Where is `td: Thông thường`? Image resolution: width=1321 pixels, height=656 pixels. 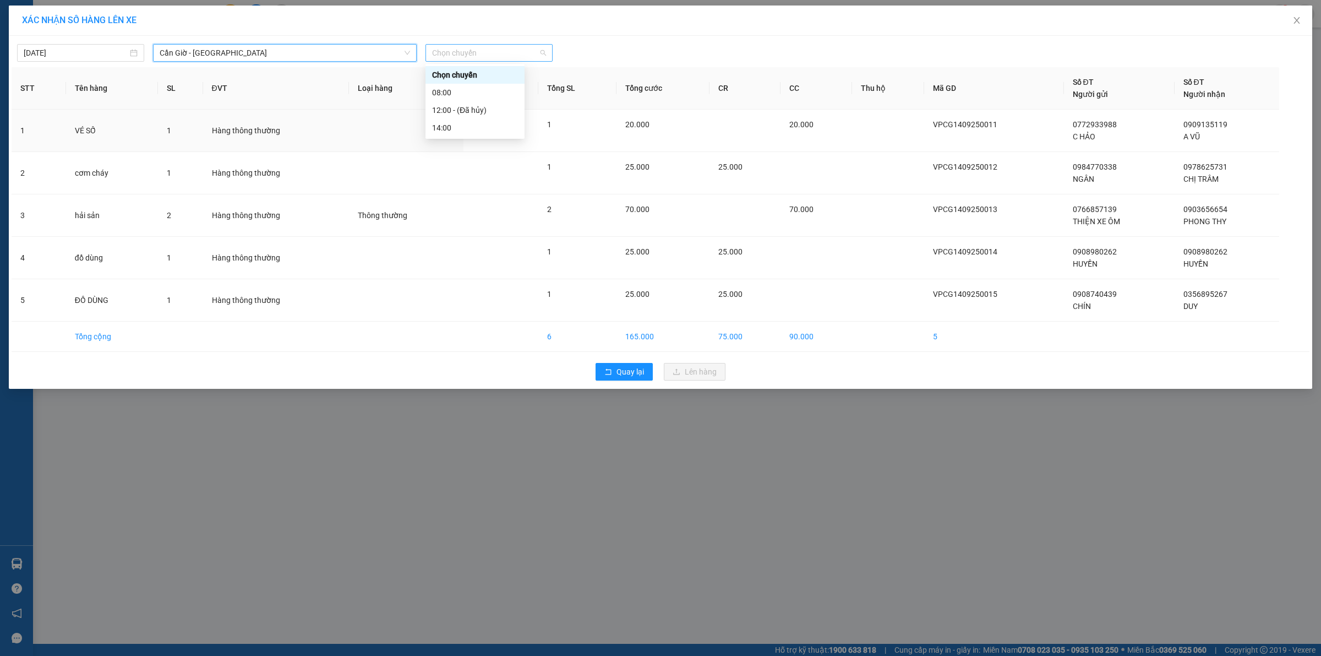
td: Thông thường is located at coordinates (406, 215).